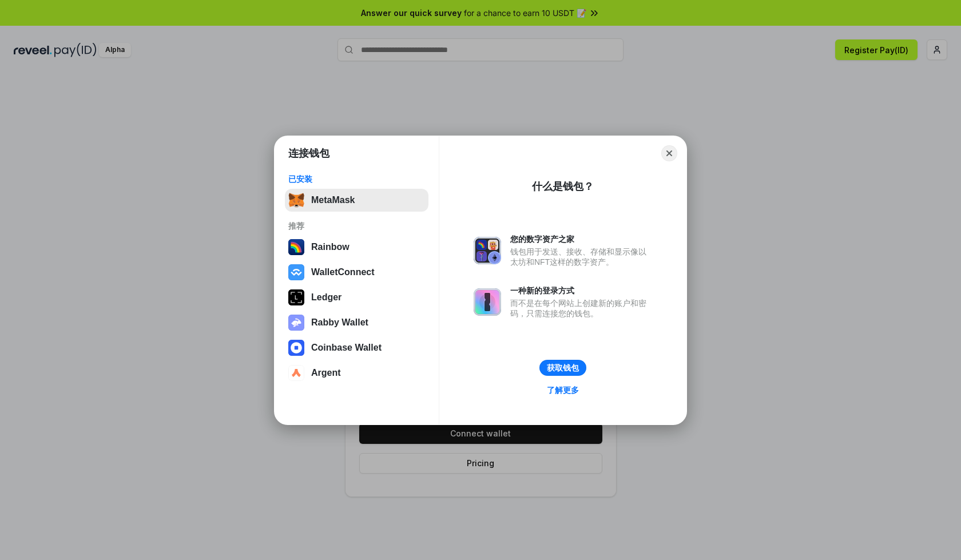  What do you see at coordinates (581, 308) in the screenshot?
I see `div: 而不是在每个网站上创建新的账户和密码，只需连接您的钱包。` at bounding box center [581, 308].